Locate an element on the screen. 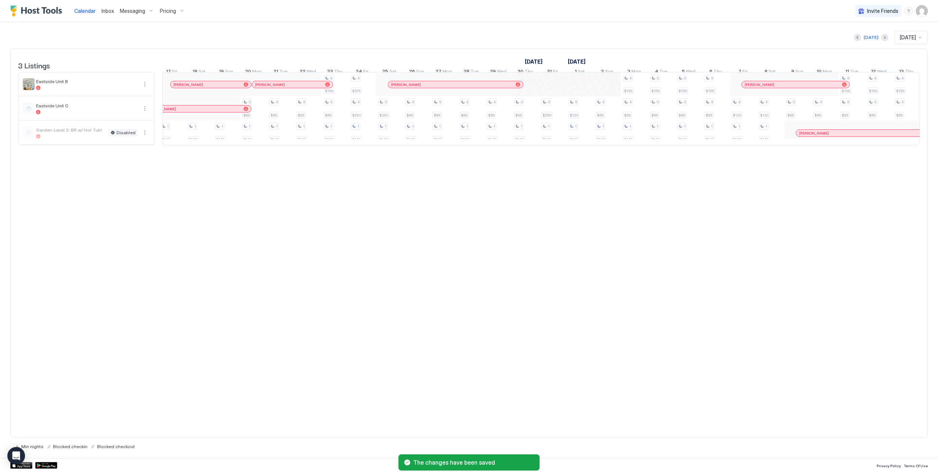  a: Calendar is located at coordinates (85, 11).